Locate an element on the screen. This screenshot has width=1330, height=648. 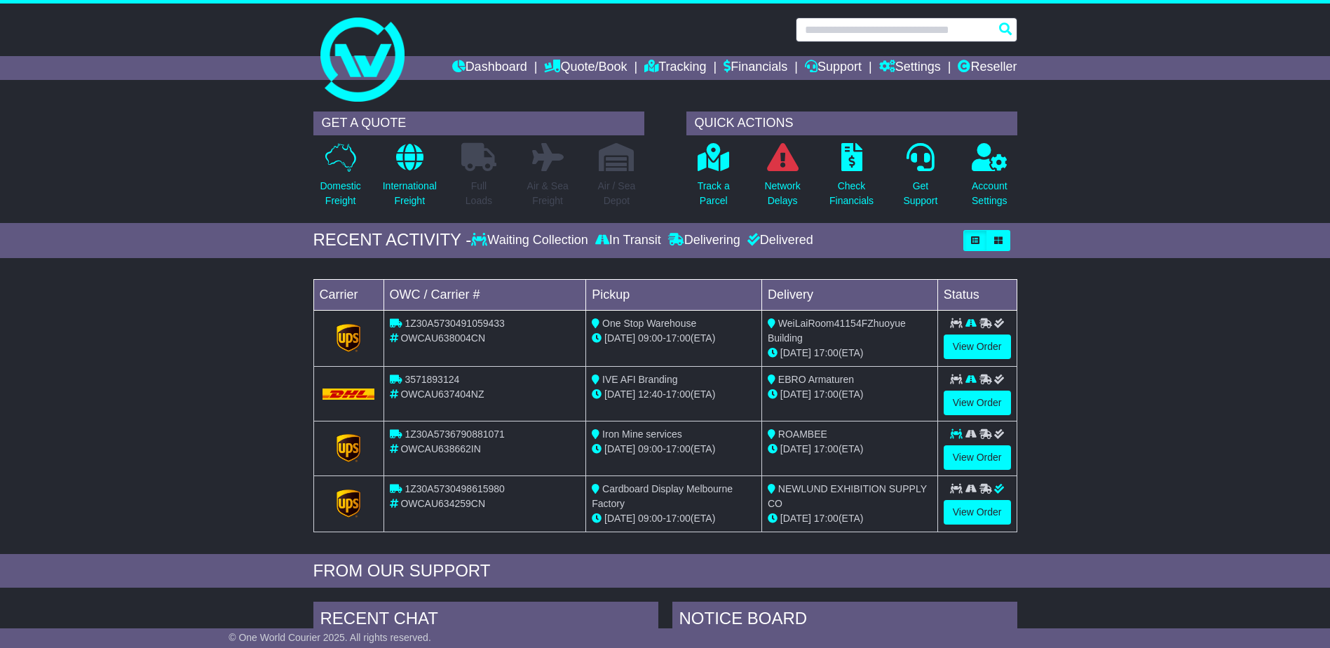
a: Financials is located at coordinates (755, 68).